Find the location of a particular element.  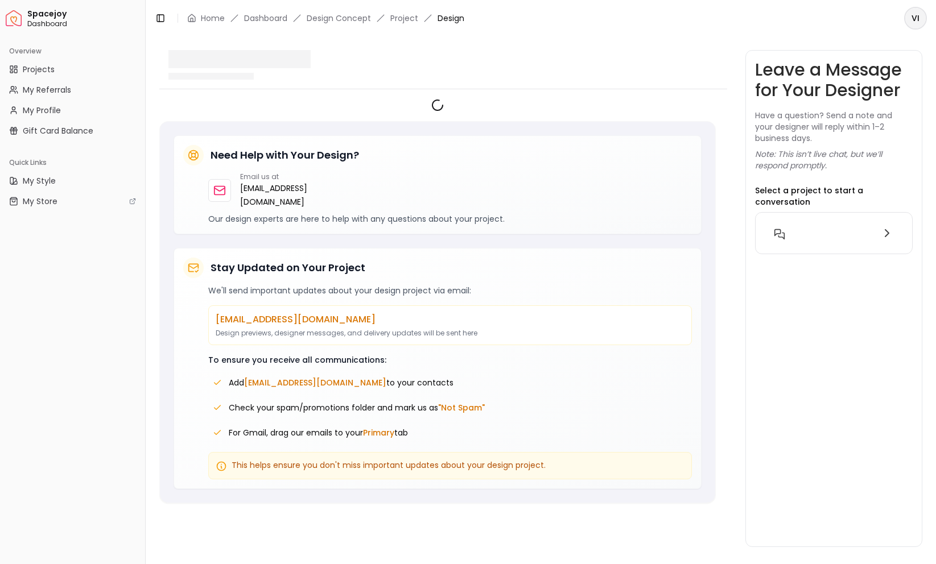

a: Project is located at coordinates (404, 18).